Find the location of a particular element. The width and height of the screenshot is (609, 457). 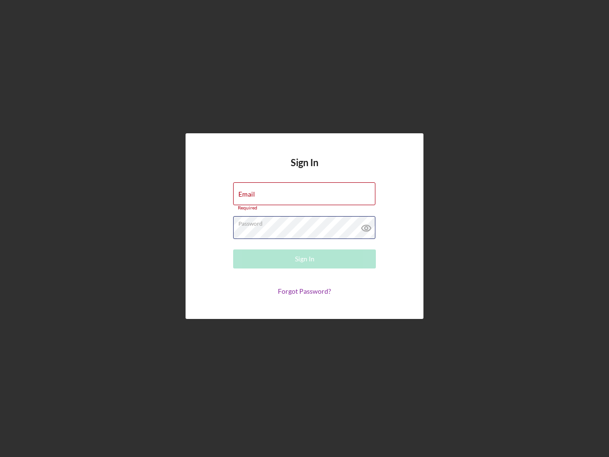

label: Password is located at coordinates (307, 222).